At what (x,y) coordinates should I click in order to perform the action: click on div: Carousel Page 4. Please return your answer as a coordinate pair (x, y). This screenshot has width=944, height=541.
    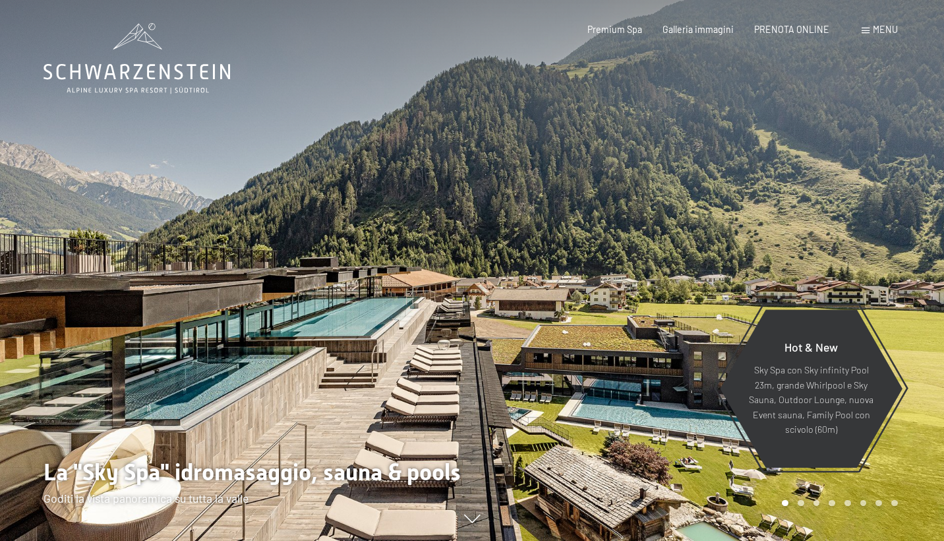
    Looking at the image, I should click on (832, 503).